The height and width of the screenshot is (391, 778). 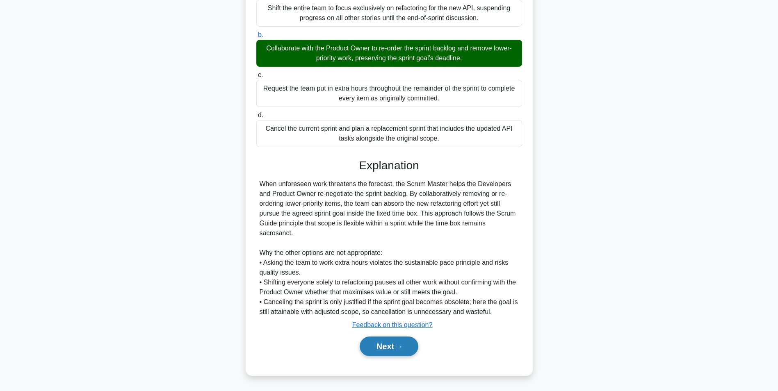 I want to click on div: Cancel the current sprint and plan a replacement sprint that includes the updated API tasks along..., so click(x=389, y=134).